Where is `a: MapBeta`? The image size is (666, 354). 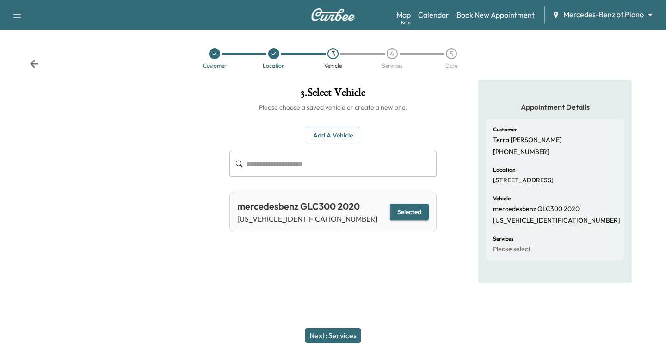
a: MapBeta is located at coordinates (404, 15).